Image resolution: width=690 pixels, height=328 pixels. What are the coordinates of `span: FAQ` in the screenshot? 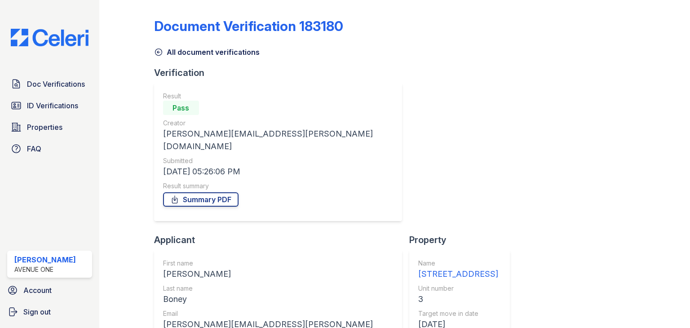 It's located at (34, 149).